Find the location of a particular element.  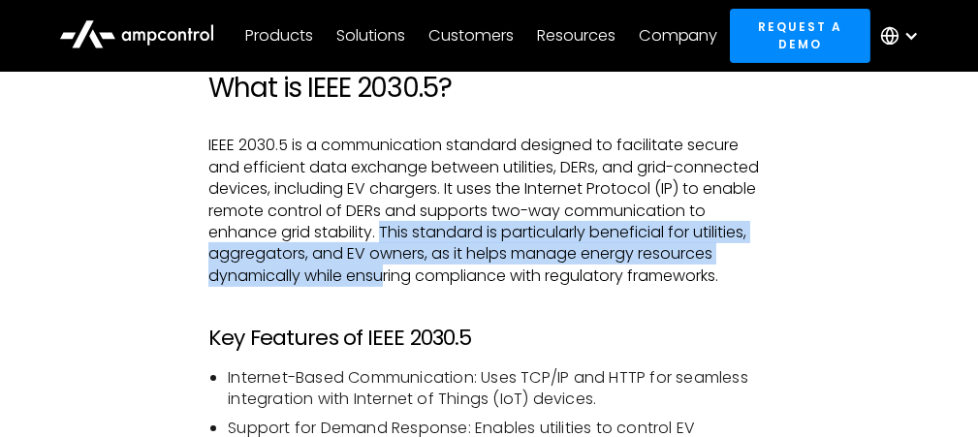

li: Internet-Based Communication: Uses TCP/IP and HTTP for seamless integration with Internet of Thin... is located at coordinates (498, 389).